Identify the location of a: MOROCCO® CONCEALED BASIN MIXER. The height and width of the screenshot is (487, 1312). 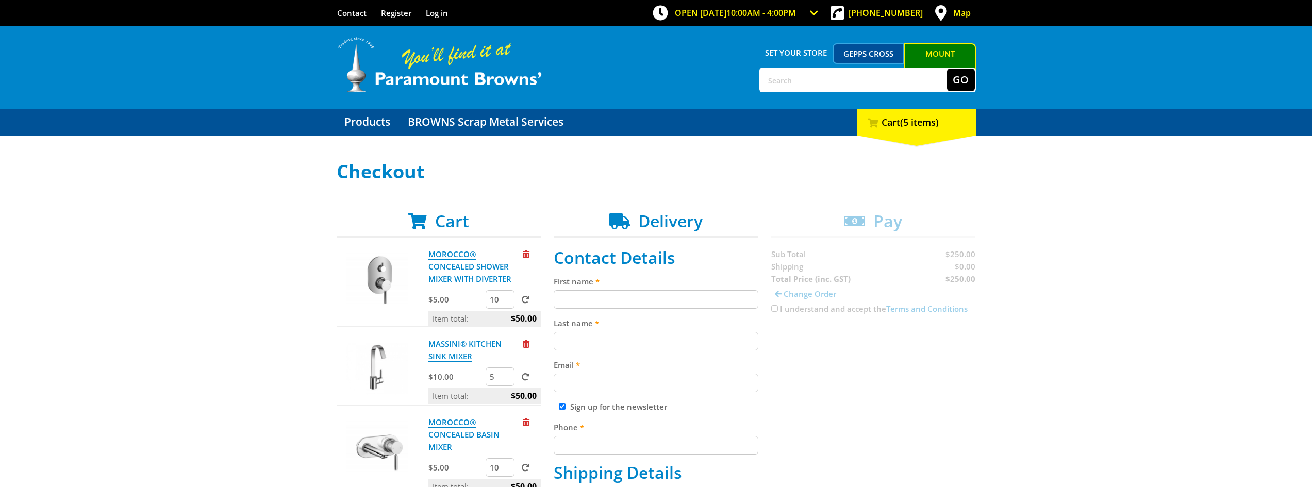
(464, 435).